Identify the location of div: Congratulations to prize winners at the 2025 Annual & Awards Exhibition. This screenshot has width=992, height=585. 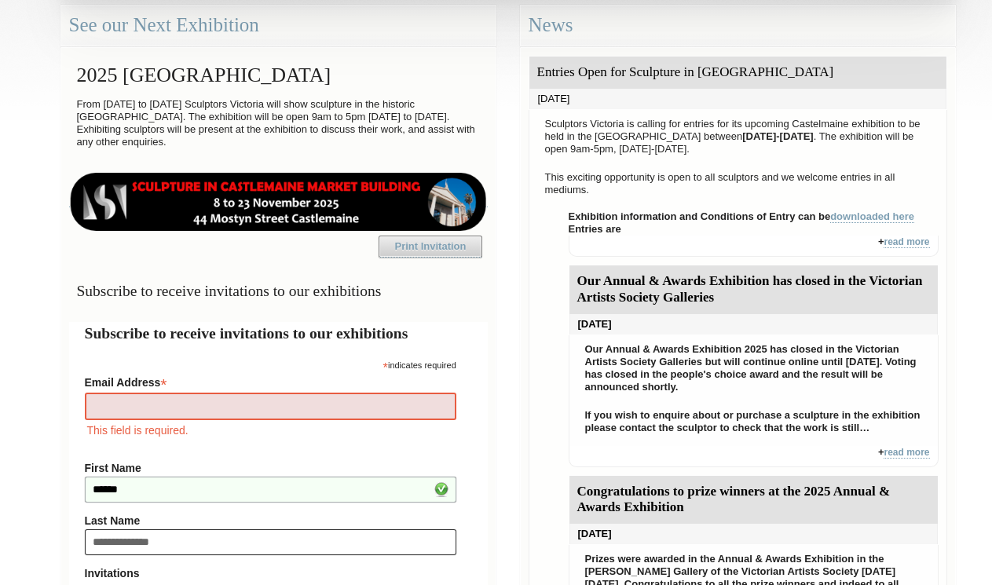
(754, 501).